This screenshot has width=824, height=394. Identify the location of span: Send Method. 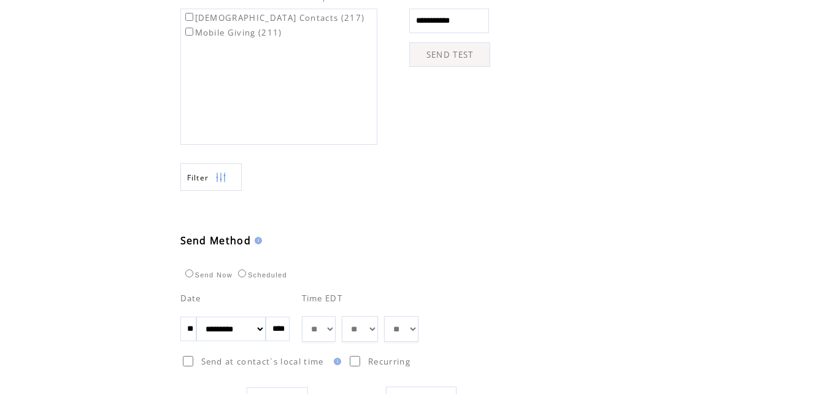
(216, 241).